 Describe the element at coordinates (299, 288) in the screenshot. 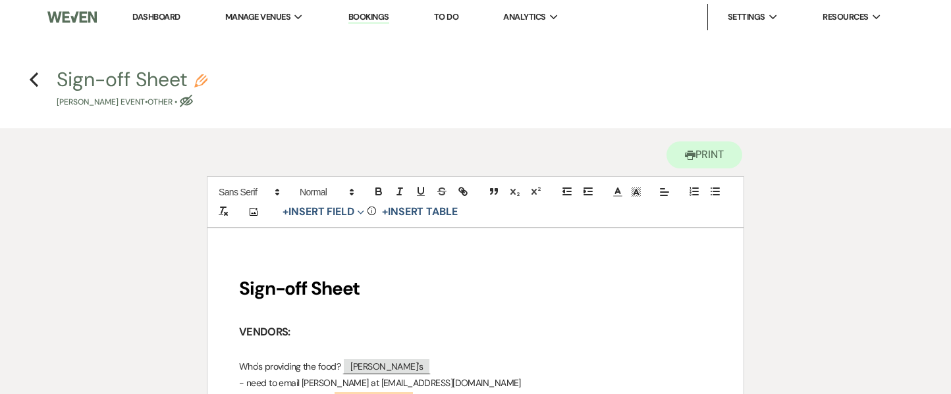

I see `strong: Sign-off Sheet` at that location.